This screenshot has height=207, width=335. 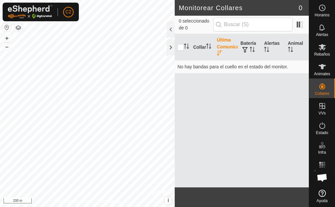 What do you see at coordinates (321, 133) in the screenshot?
I see `span: Estado` at bounding box center [321, 133].